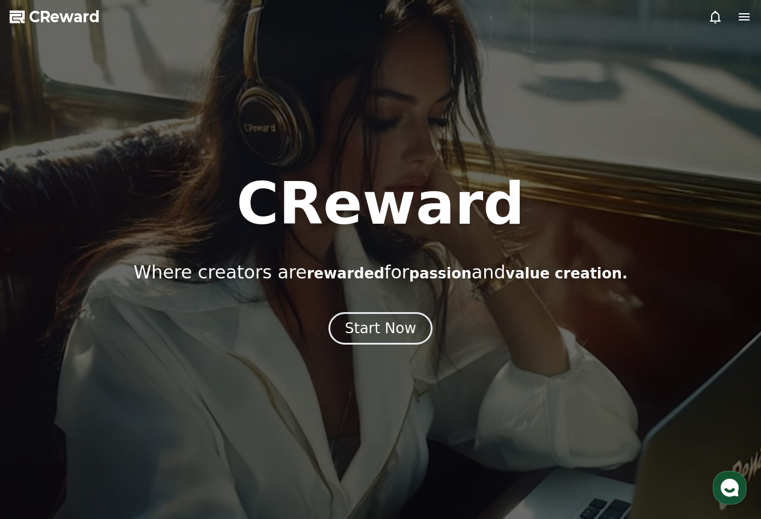  I want to click on a: CReward, so click(55, 17).